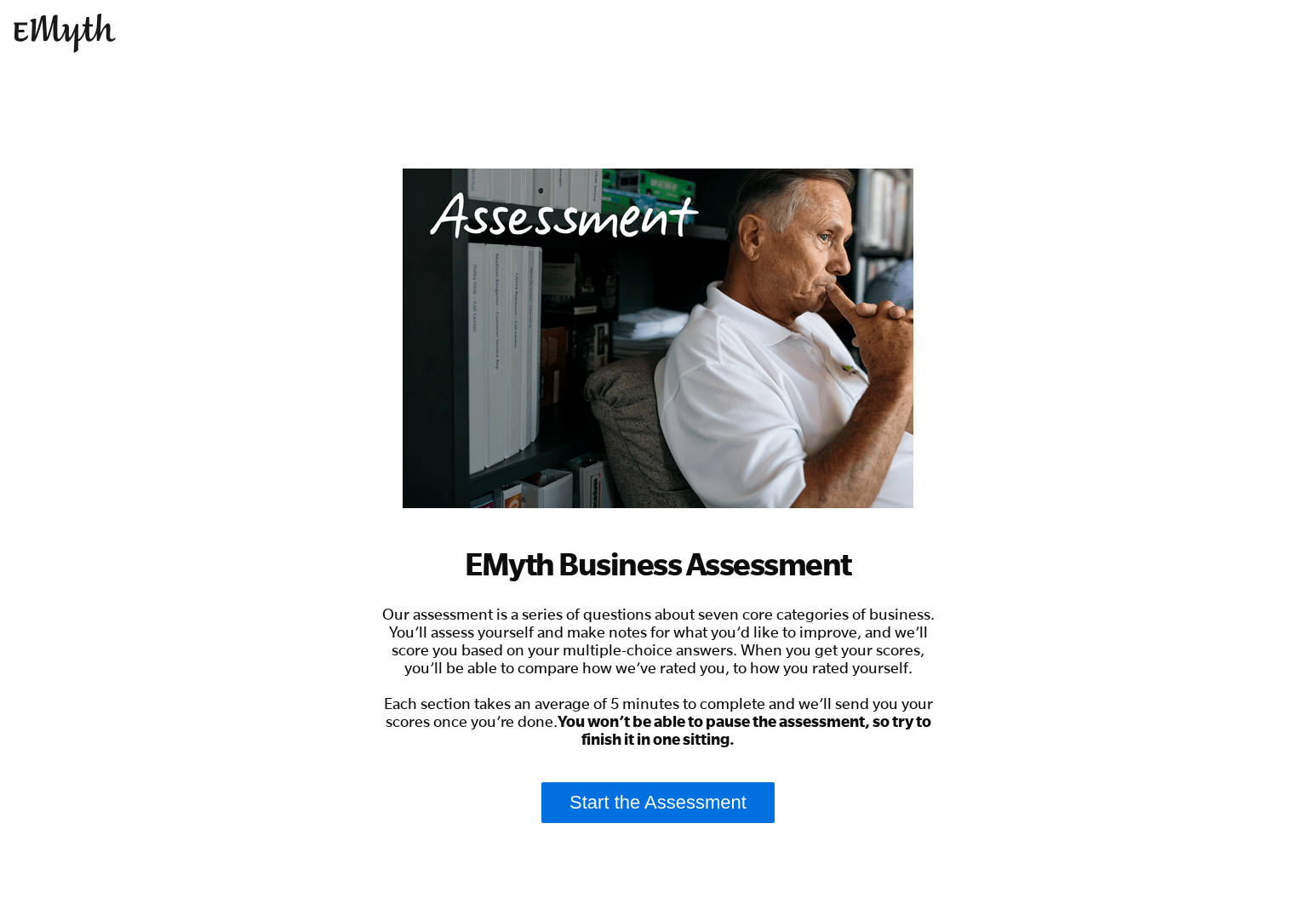 The height and width of the screenshot is (915, 1316). Describe the element at coordinates (658, 677) in the screenshot. I see `span: Our assessment is a series of questions about seven core categories of business. You’ll assess yo...` at that location.